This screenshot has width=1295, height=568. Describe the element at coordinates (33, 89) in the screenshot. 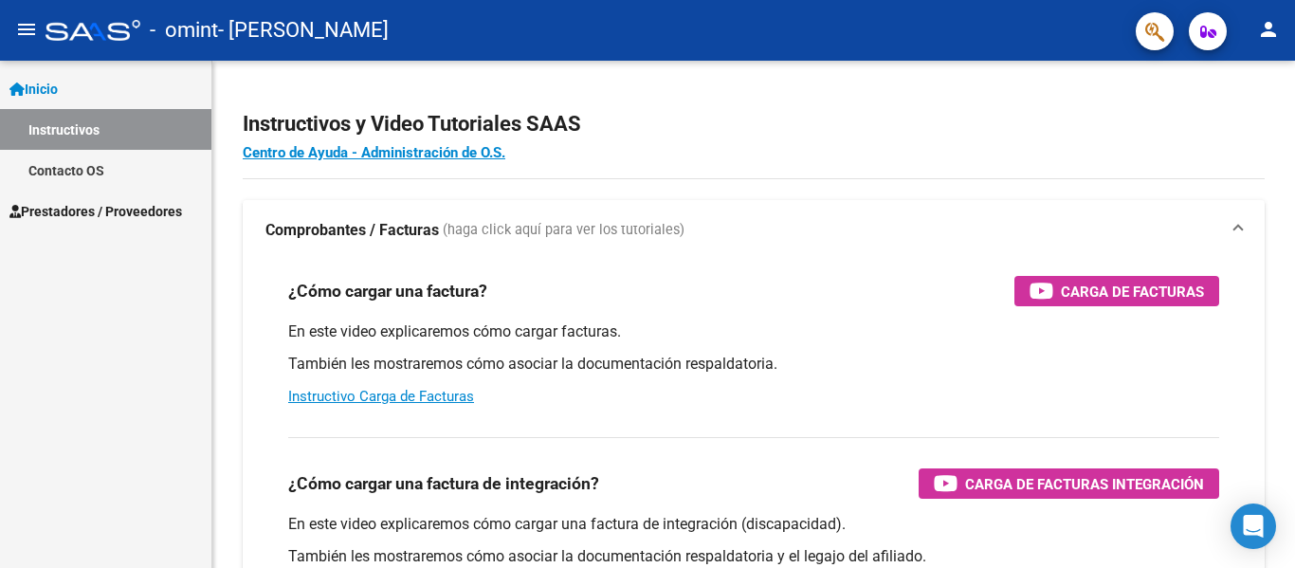

I see `span: Inicio` at that location.